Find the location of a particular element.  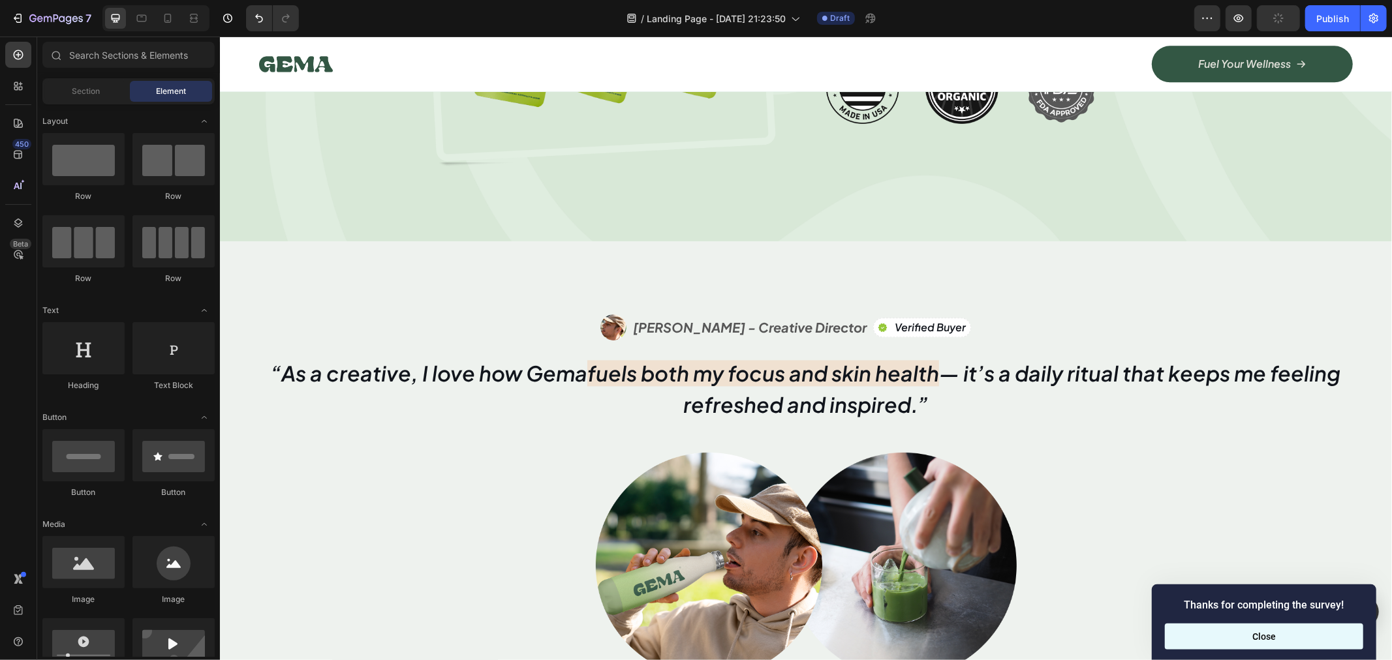

div: Heading is located at coordinates (84, 386).